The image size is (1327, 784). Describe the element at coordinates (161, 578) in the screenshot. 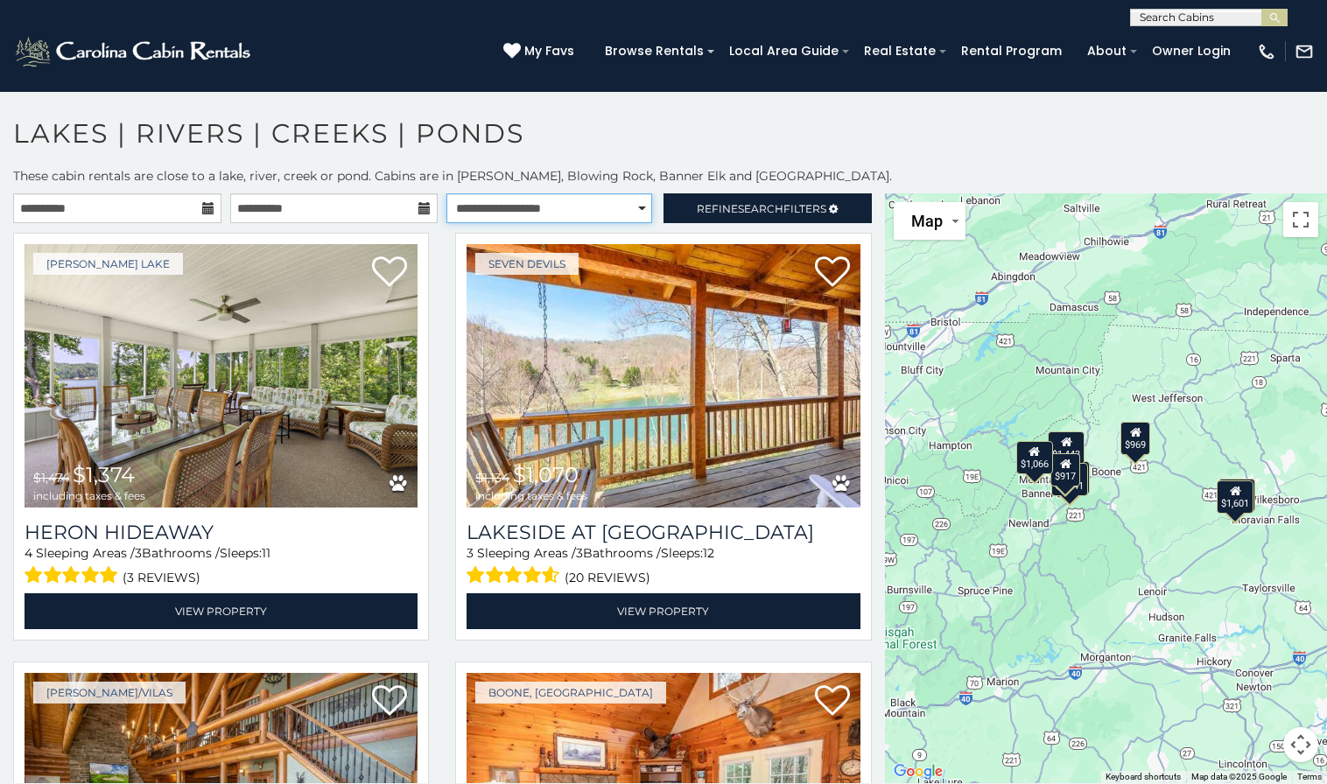

I see `span: (3 reviews)` at that location.